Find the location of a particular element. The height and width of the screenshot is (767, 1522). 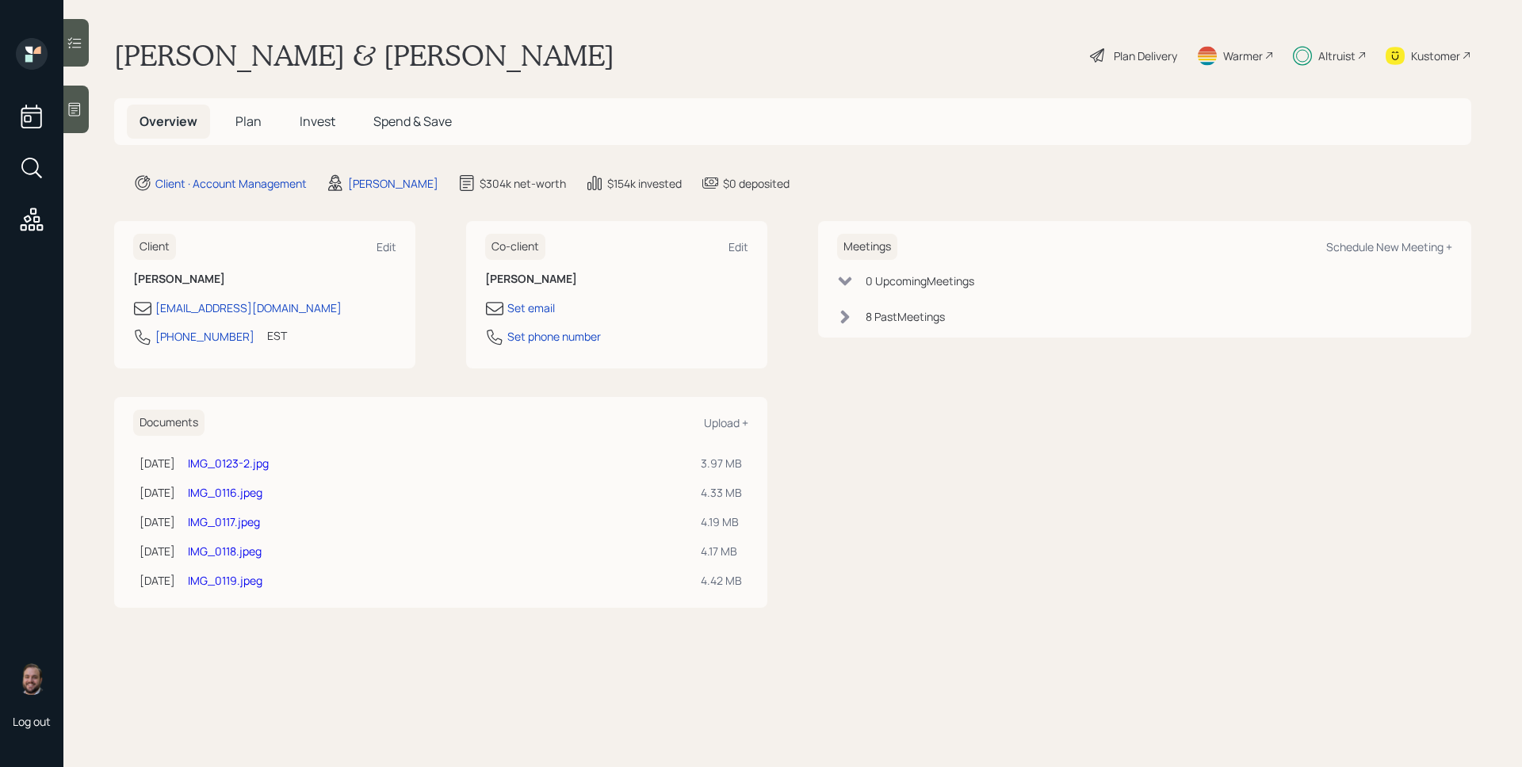

a: IMG_0119.jpeg is located at coordinates (225, 580).